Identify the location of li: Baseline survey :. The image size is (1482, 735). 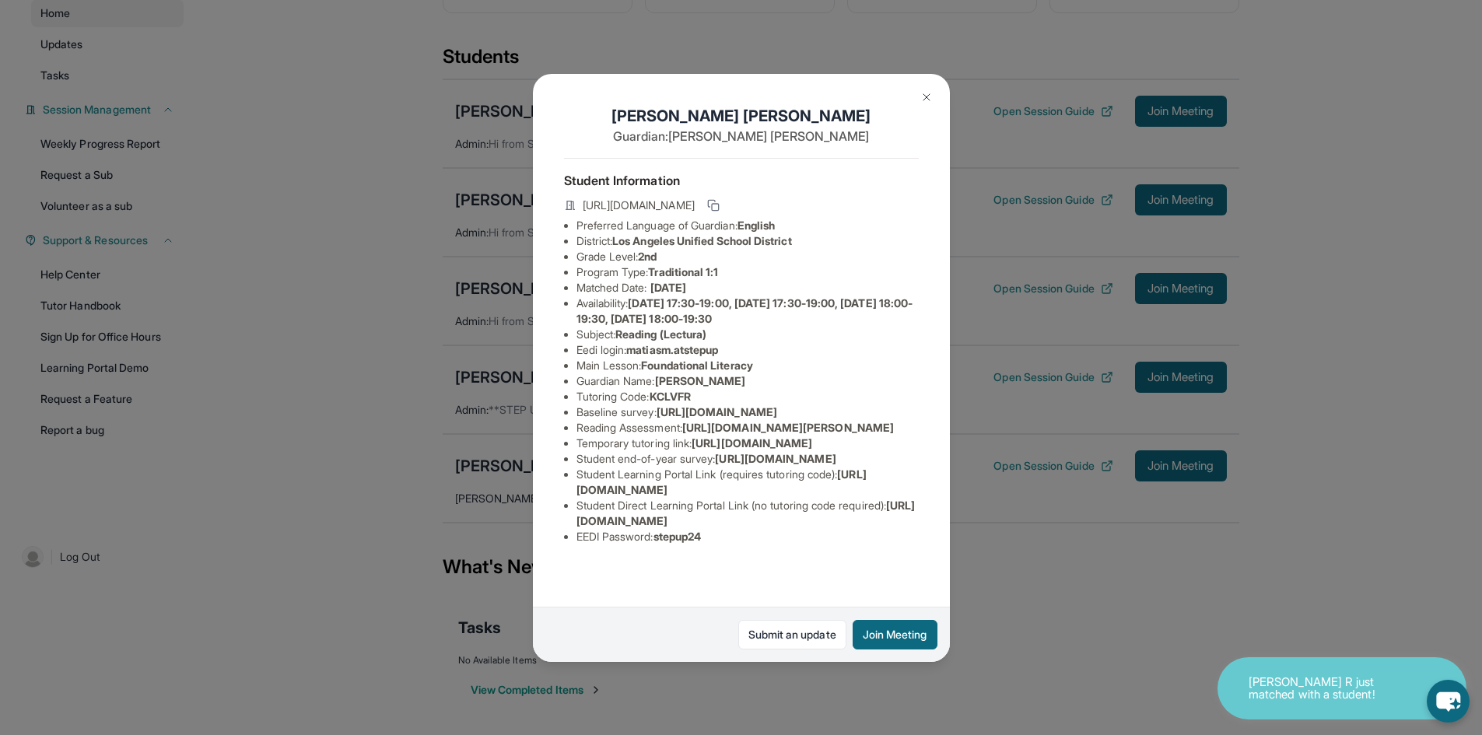
(748, 412).